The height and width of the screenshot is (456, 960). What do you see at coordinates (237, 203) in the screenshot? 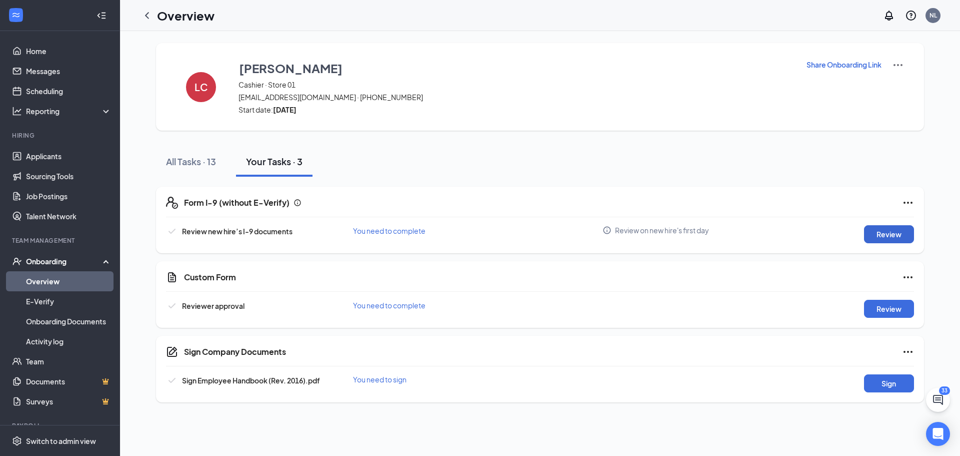
I see `h5: Form I-9 (without E-Verify)` at bounding box center [237, 203].